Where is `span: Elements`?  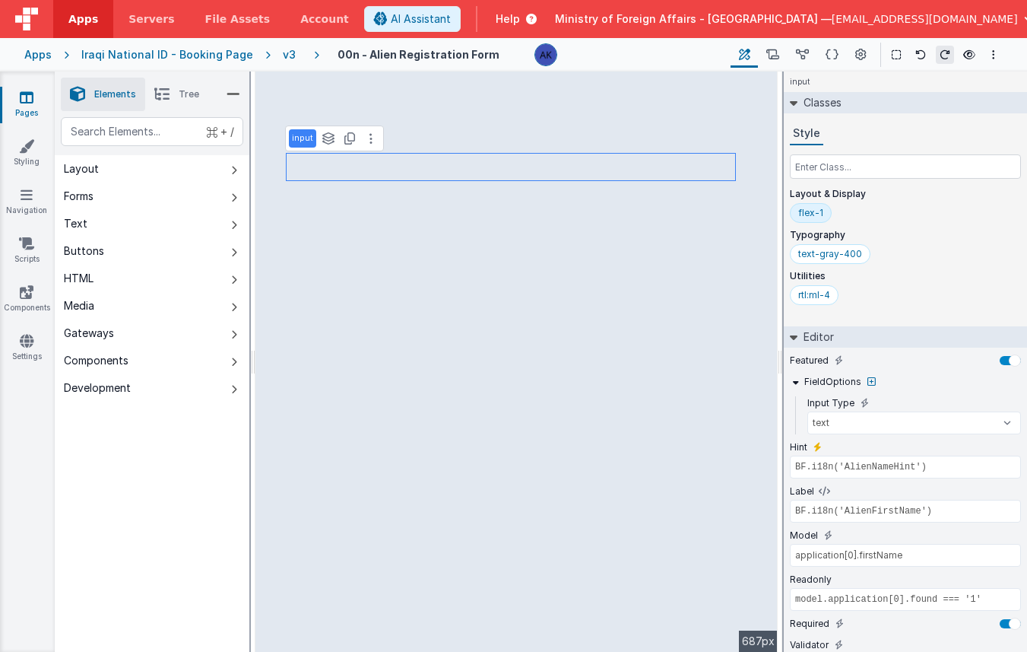 span: Elements is located at coordinates (115, 94).